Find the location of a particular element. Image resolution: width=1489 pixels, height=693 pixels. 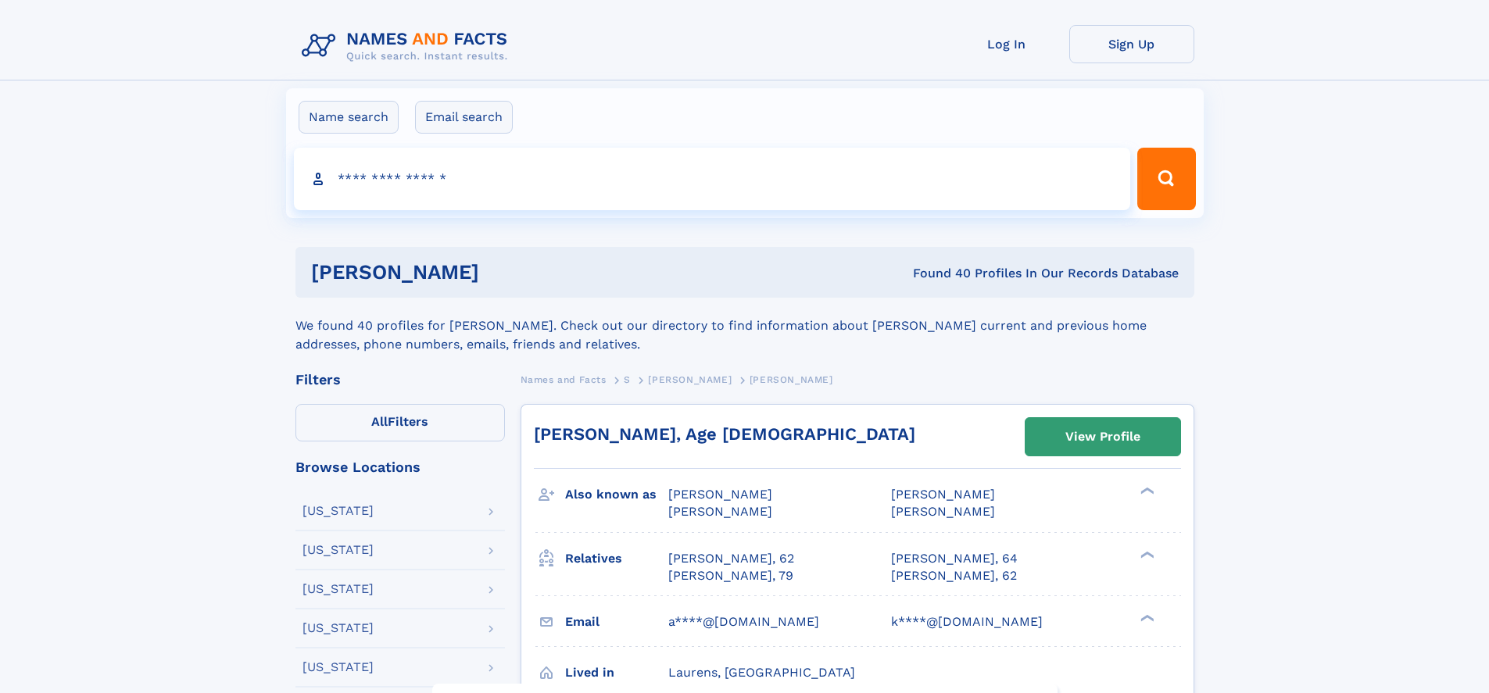

a: View Profile is located at coordinates (1103, 437).